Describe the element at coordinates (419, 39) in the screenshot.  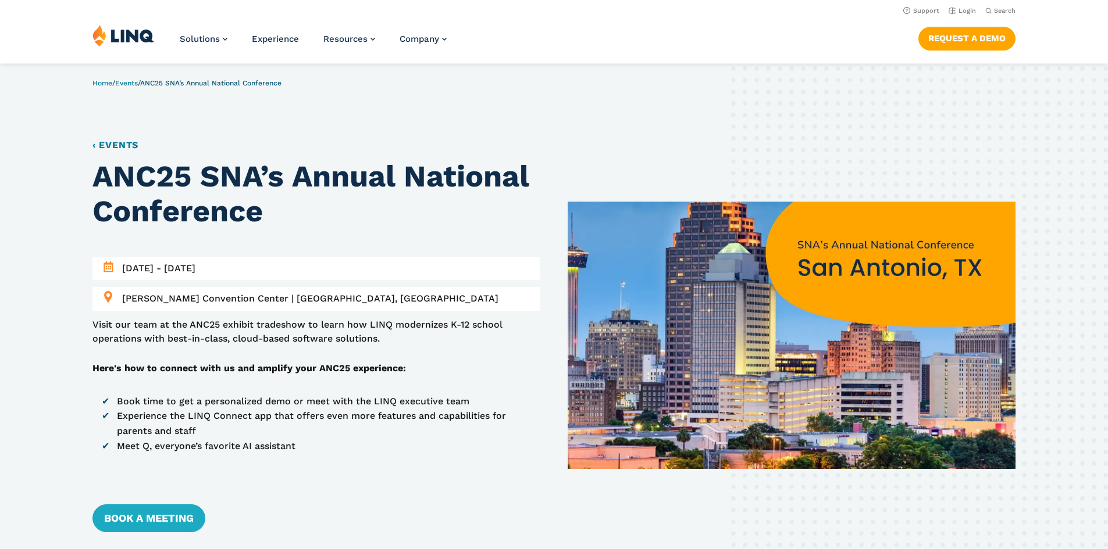
I see `span: Company` at that location.